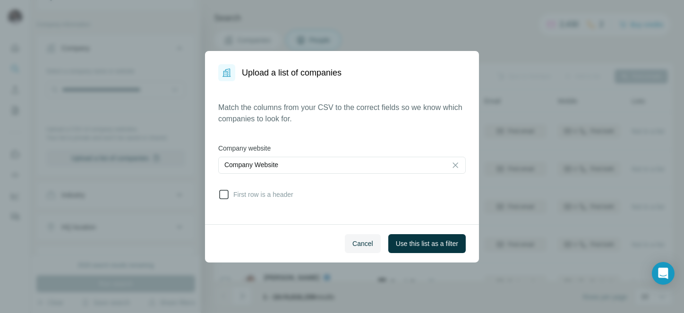  I want to click on span: Cancel, so click(363, 244).